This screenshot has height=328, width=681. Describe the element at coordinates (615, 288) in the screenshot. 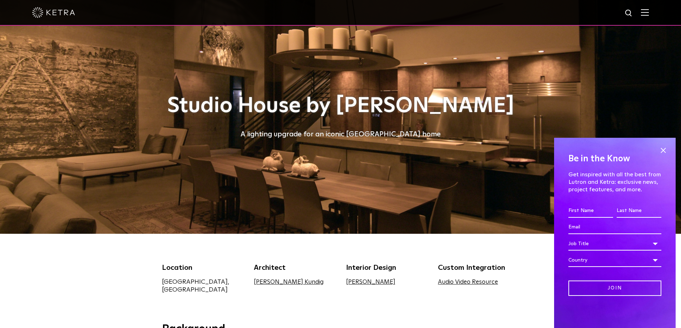

I see `input: Join` at that location.